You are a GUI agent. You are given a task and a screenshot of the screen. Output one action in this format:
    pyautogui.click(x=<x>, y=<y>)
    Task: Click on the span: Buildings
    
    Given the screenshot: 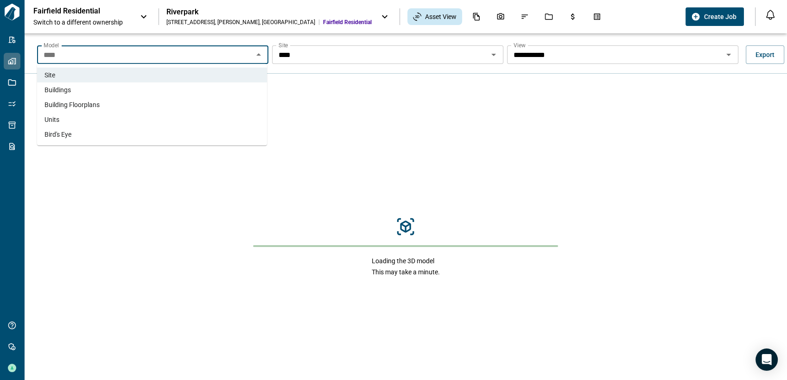 What is the action you would take?
    pyautogui.click(x=57, y=90)
    